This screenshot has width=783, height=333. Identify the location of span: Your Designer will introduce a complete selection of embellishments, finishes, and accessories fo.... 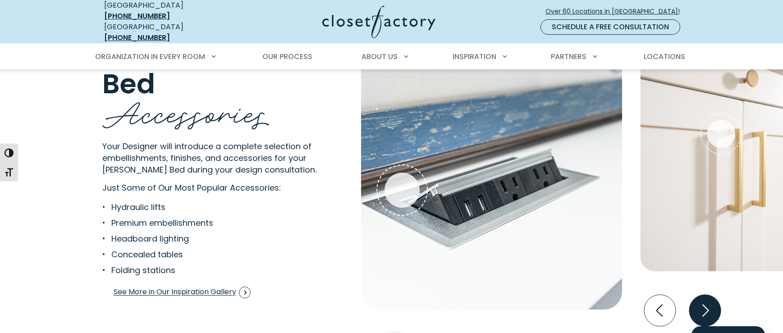
(209, 158).